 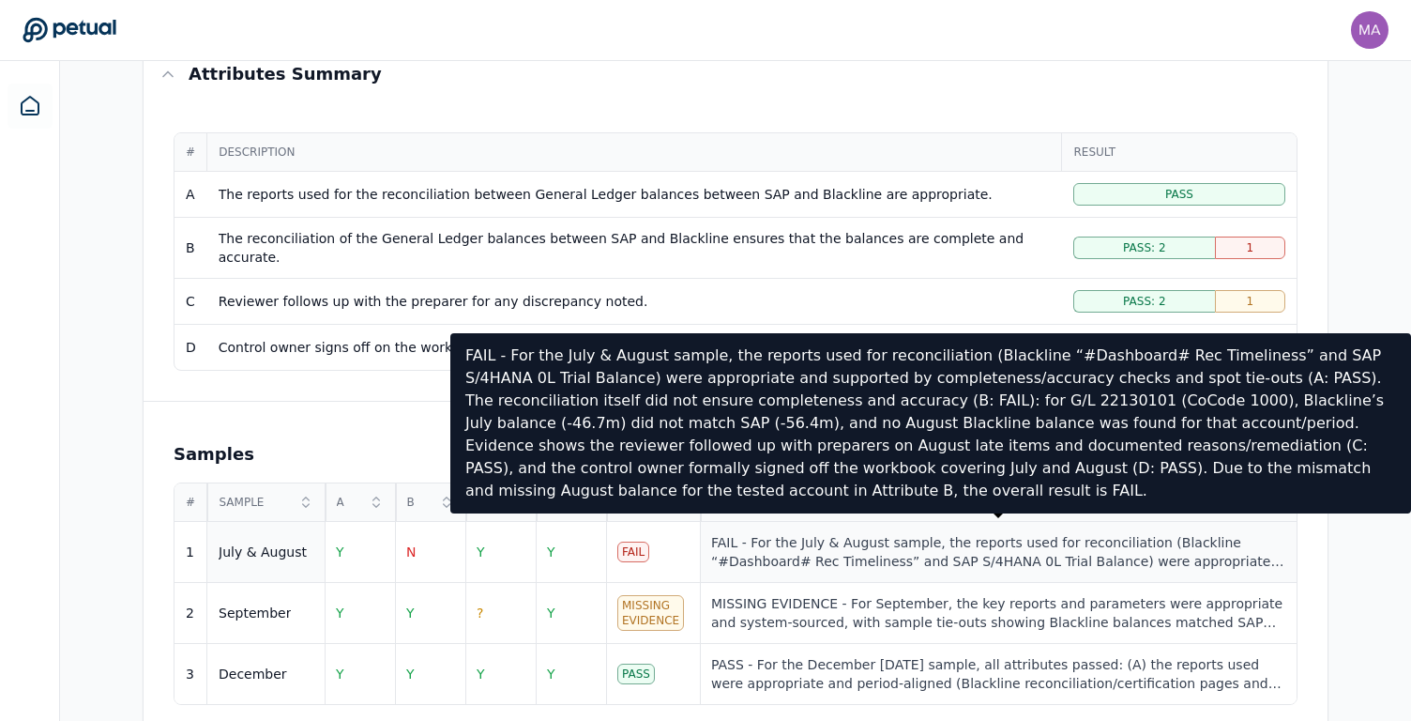 I want to click on div: September, so click(x=254, y=613).